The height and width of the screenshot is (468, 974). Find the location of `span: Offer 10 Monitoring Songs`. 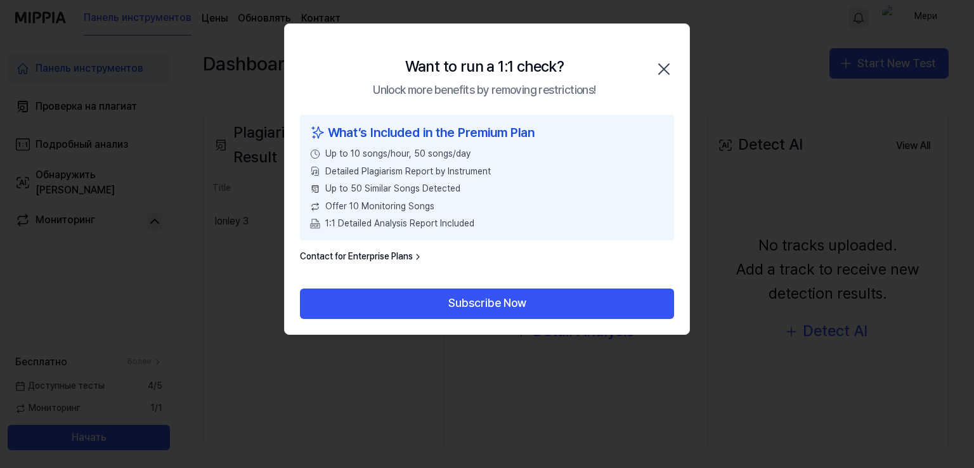

span: Offer 10 Monitoring Songs is located at coordinates (380, 207).